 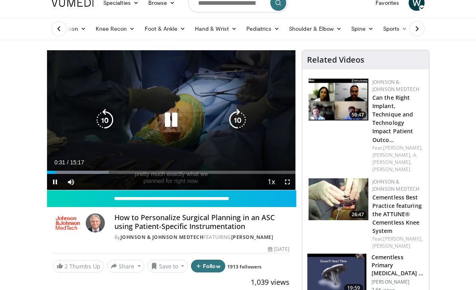 What do you see at coordinates (77, 162) in the screenshot?
I see `span: 15:17` at bounding box center [77, 162].